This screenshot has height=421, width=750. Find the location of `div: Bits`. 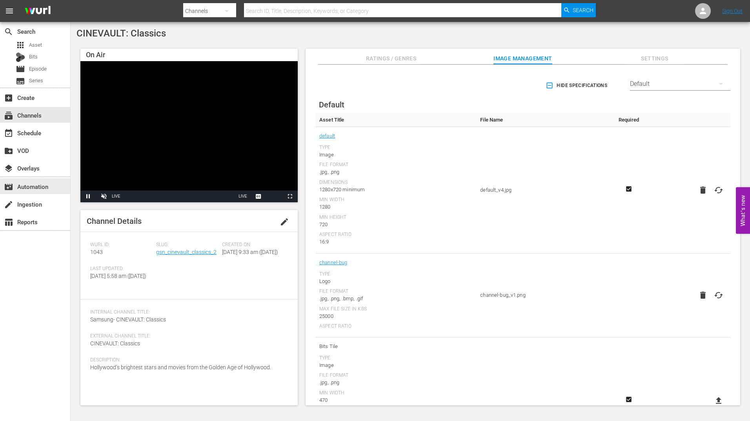

div: Bits is located at coordinates (20, 57).